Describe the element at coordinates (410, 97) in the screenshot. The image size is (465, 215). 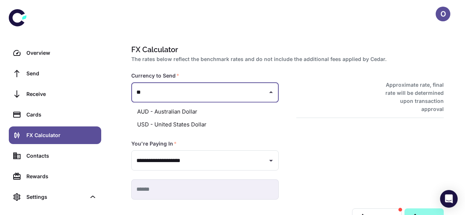
I see `h6: Approximate rate, final rate will be determined upon transaction approval` at that location.